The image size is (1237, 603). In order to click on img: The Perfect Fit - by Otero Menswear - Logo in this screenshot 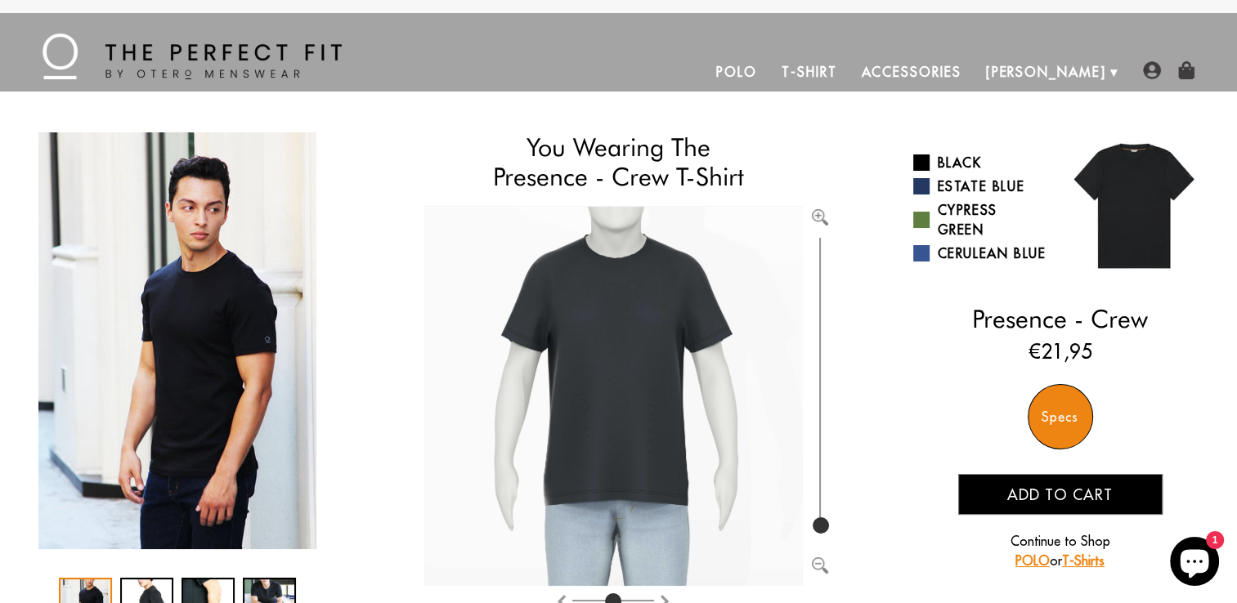, I will do `click(192, 56)`.